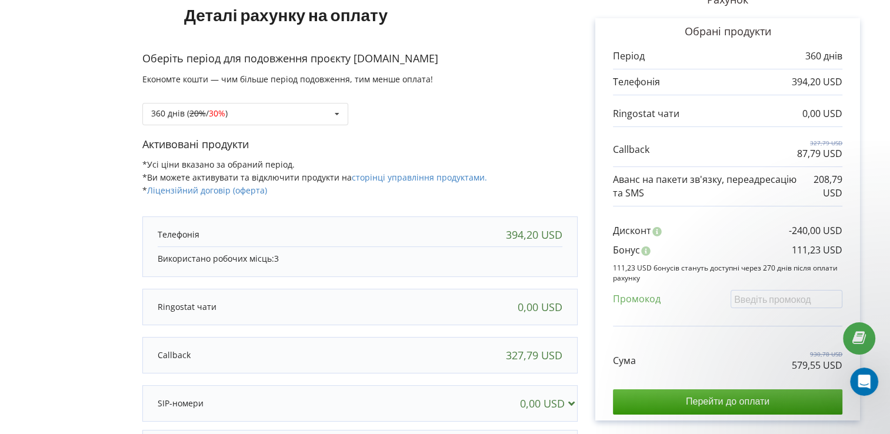 This screenshot has height=434, width=890. Describe the element at coordinates (787, 299) in the screenshot. I see `input: Введіть промокод` at that location.